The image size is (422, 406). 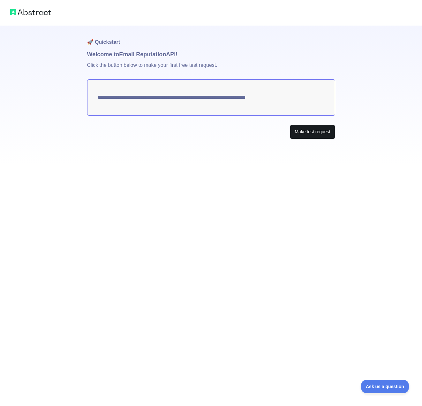 What do you see at coordinates (211, 69) in the screenshot?
I see `p: Click the button below to make your first free test request.` at bounding box center [211, 69].